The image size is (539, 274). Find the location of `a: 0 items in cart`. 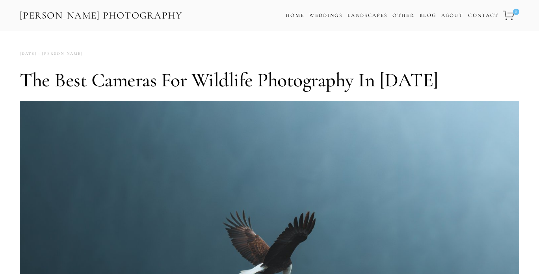

a: 0 items in cart is located at coordinates (511, 15).